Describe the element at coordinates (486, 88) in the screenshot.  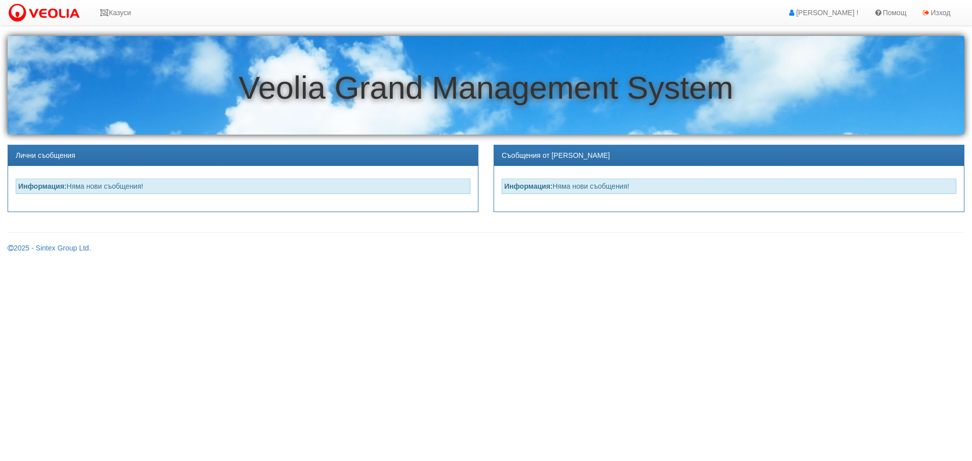
I see `h1: Veolia Grand Management System` at that location.